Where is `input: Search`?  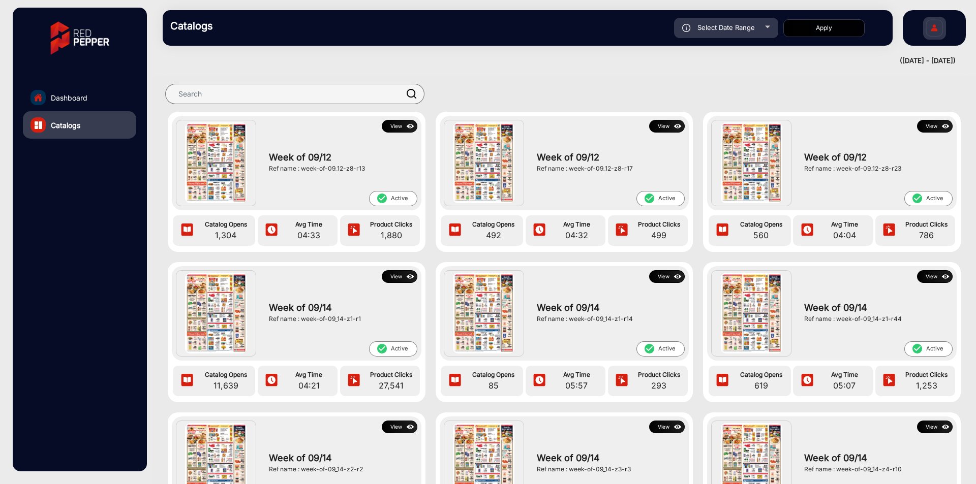
input: Search is located at coordinates (295, 94).